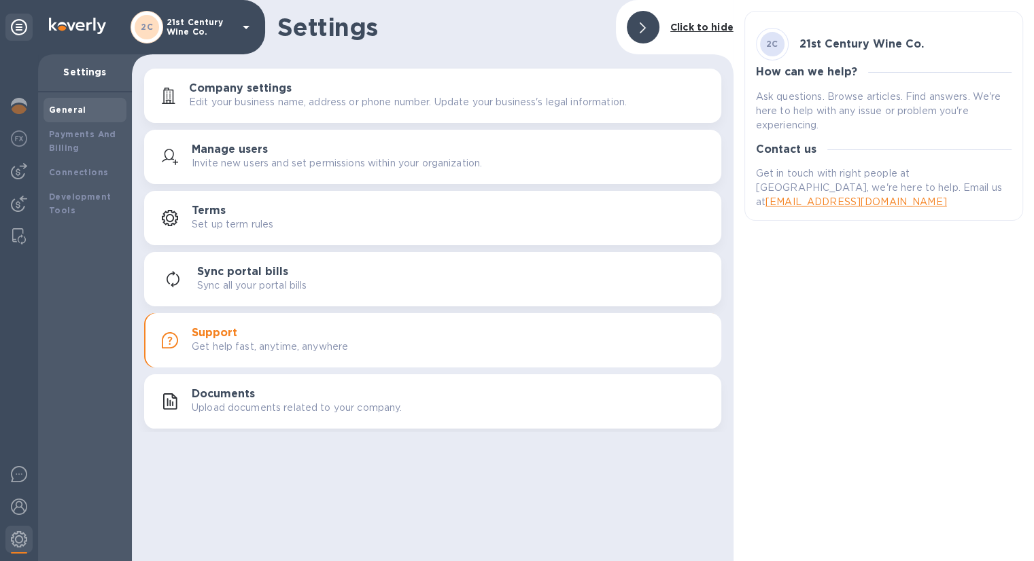  I want to click on b: Click to hide, so click(701, 27).